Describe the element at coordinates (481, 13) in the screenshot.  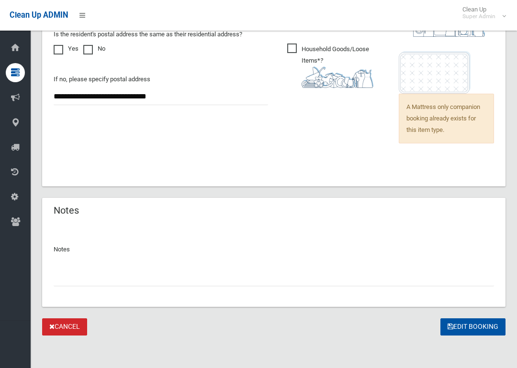
I see `span: Clean Up` at that location.